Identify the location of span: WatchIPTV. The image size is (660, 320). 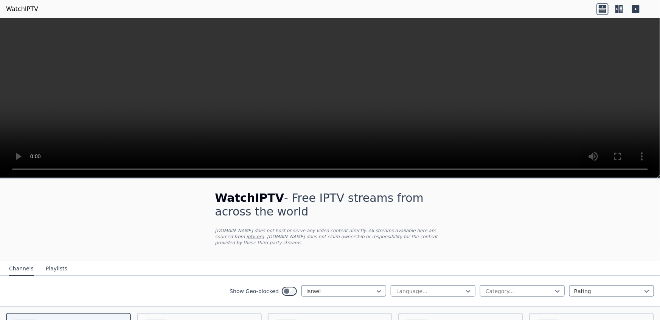
(250, 198).